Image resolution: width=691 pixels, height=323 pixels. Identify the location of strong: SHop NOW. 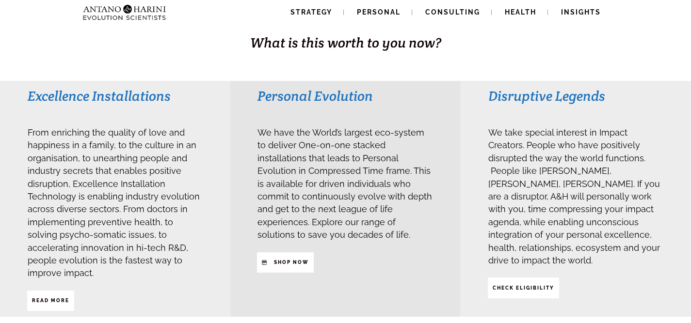
(291, 262).